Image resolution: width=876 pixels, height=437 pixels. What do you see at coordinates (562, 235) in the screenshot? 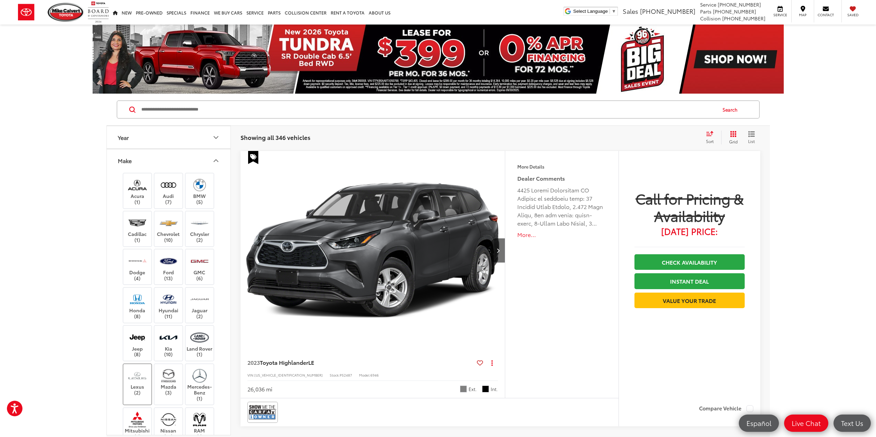
I see `button: More...` at bounding box center [562, 235].